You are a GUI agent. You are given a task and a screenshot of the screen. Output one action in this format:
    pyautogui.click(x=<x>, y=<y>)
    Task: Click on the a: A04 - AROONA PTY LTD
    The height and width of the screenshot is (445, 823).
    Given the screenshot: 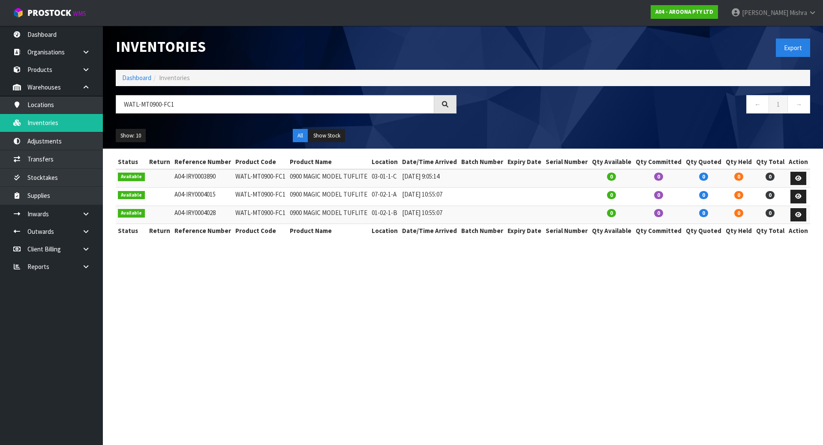 What is the action you would take?
    pyautogui.click(x=684, y=12)
    